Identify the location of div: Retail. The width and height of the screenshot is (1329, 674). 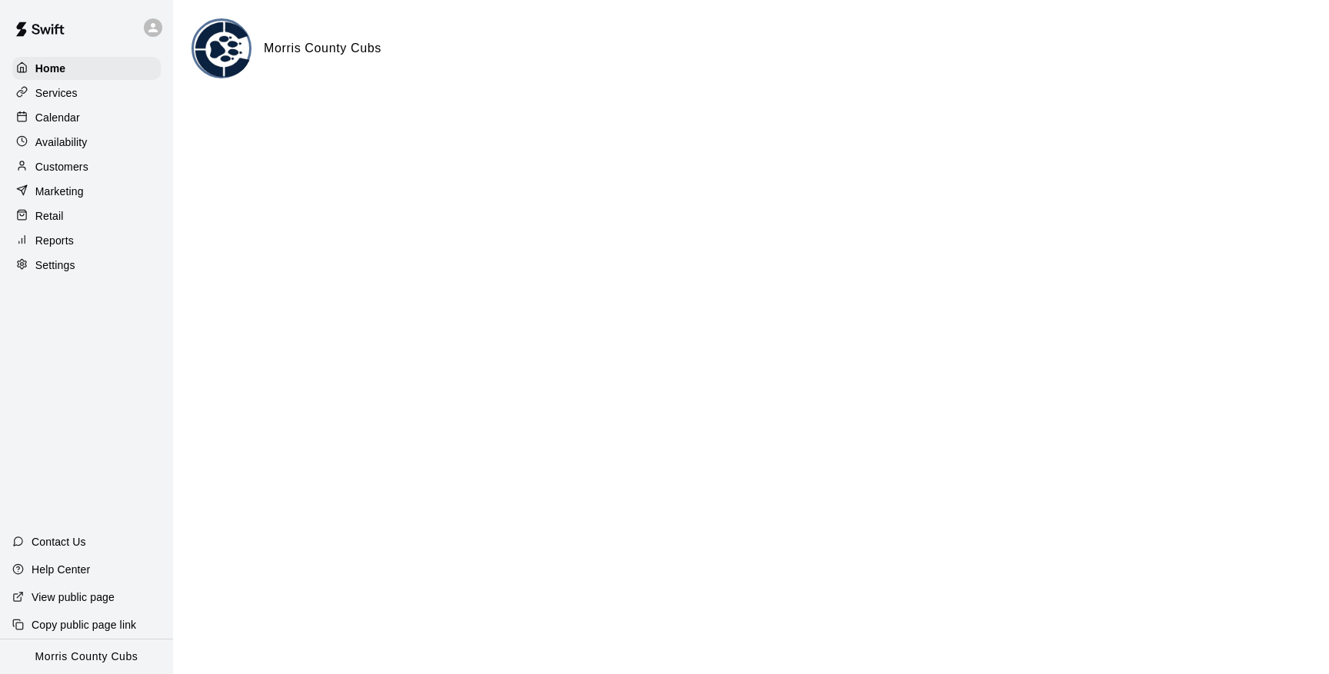
(86, 216).